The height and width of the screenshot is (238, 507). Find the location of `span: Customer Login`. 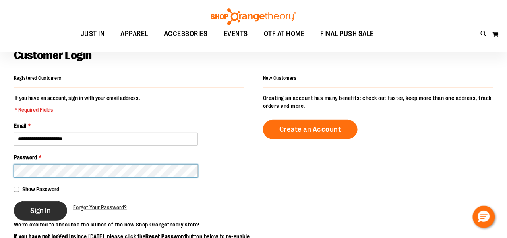

span: Customer Login is located at coordinates (53, 55).